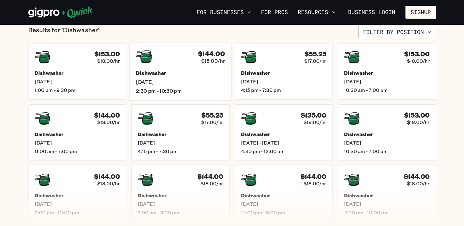  What do you see at coordinates (180, 213) in the screenshot?
I see `span: 7:00 am - 3:00 pm` at bounding box center [180, 213].